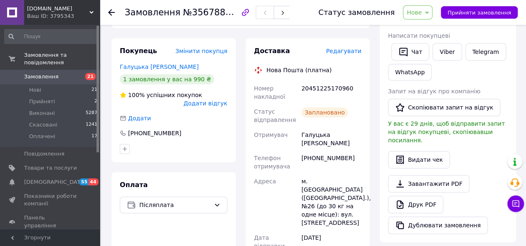 Image resolution: width=526 pixels, height=246 pixels. Describe the element at coordinates (205, 104) in the screenshot. I see `span: Додати відгук` at that location.